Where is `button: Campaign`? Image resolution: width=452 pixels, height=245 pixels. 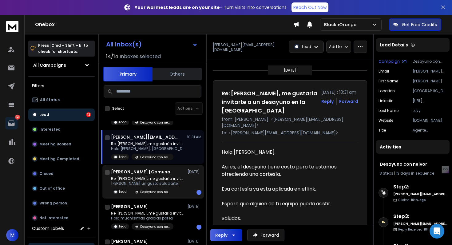
button: Campaign is located at coordinates (392, 61).